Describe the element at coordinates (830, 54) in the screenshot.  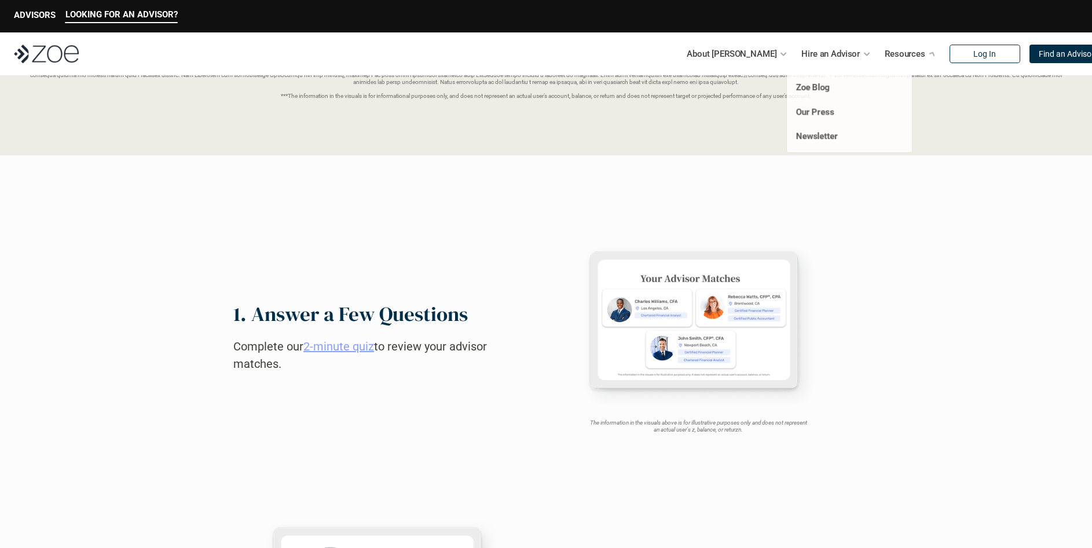
I see `p: Hire an Advisor` at that location.